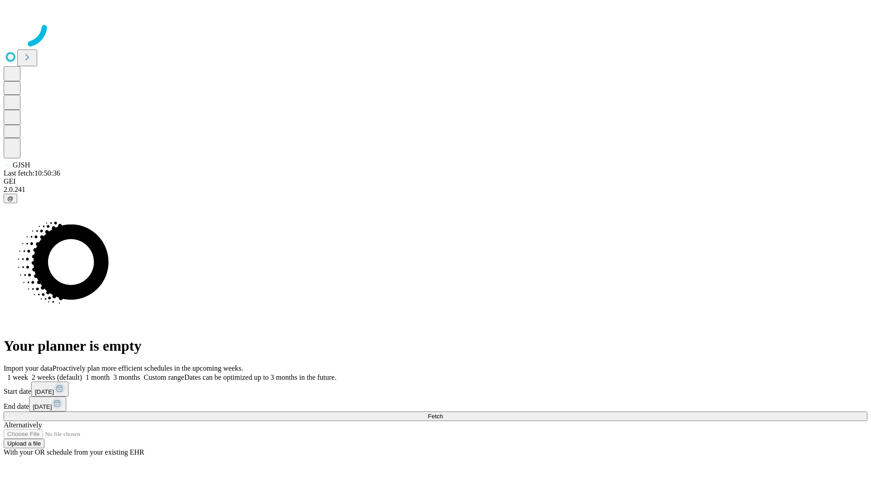 Image resolution: width=871 pixels, height=490 pixels. What do you see at coordinates (23, 425) in the screenshot?
I see `span: Alternatively` at bounding box center [23, 425].